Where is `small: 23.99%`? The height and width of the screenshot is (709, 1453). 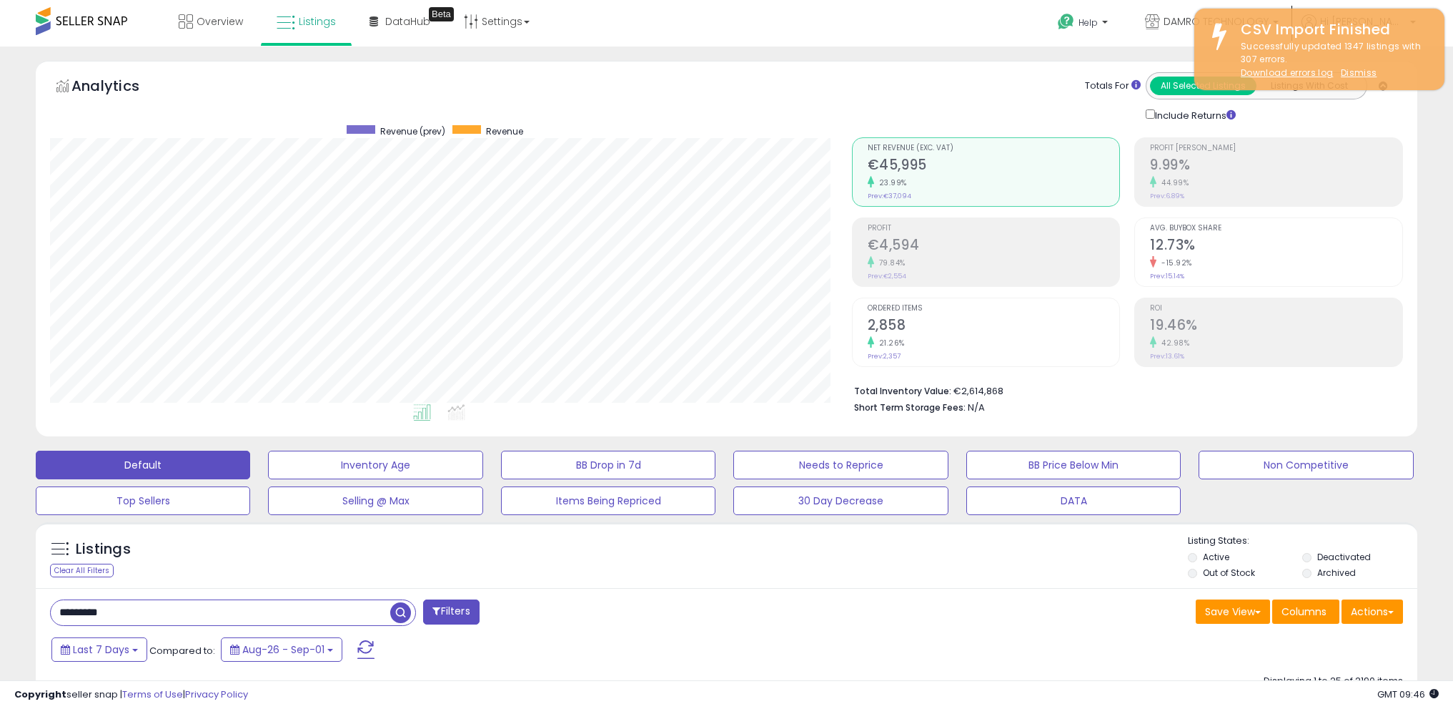 small: 23.99% is located at coordinates (891, 182).